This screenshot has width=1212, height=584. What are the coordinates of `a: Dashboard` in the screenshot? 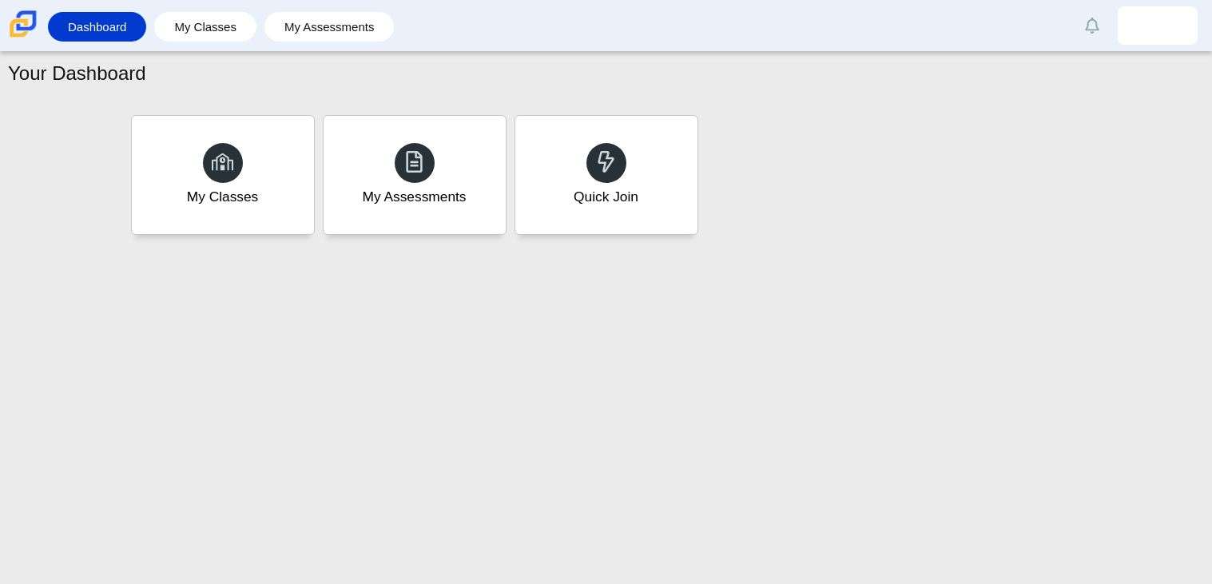 It's located at (97, 26).